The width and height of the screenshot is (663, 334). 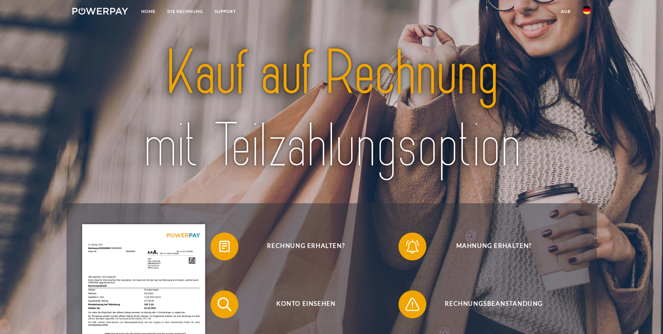 What do you see at coordinates (489, 246) in the screenshot?
I see `a: Mahnung erhalten?` at bounding box center [489, 246].